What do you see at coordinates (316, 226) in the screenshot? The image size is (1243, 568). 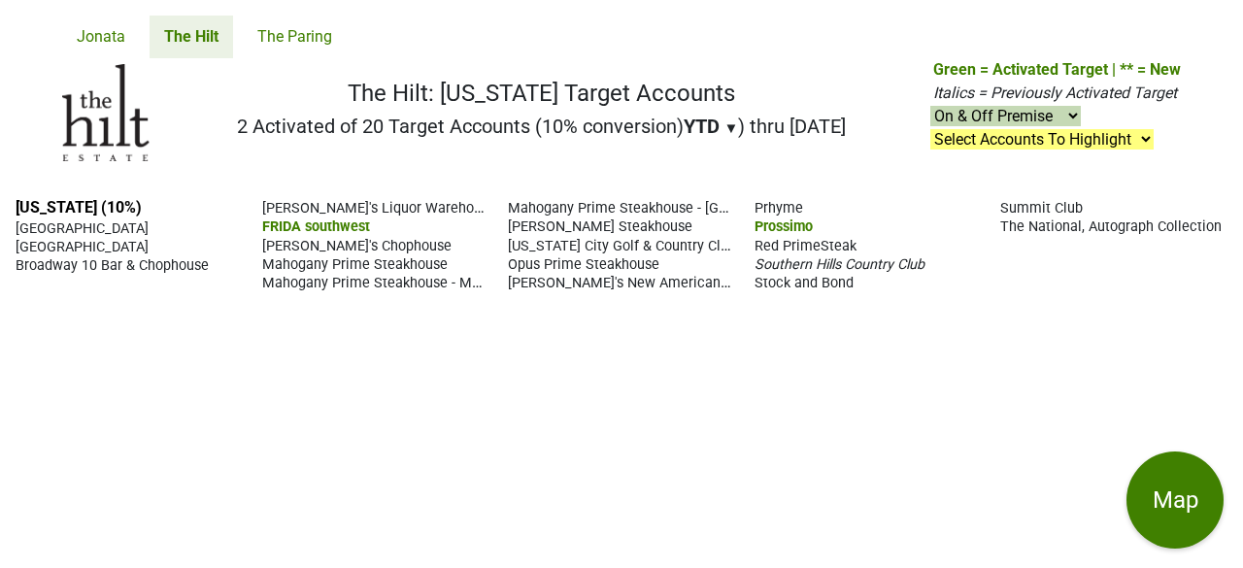 I see `span: FRIDA southwest` at bounding box center [316, 226].